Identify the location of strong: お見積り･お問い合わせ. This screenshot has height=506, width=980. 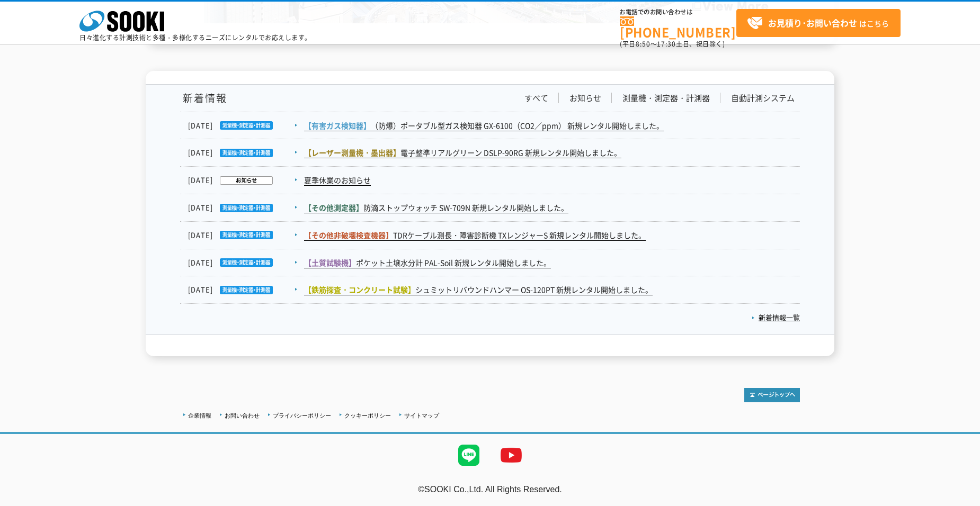
(813, 23).